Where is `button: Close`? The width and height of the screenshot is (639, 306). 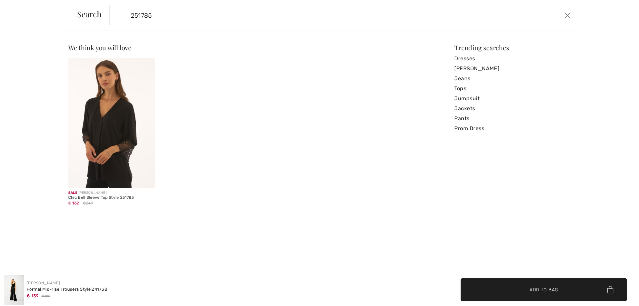 button: Close is located at coordinates (567, 15).